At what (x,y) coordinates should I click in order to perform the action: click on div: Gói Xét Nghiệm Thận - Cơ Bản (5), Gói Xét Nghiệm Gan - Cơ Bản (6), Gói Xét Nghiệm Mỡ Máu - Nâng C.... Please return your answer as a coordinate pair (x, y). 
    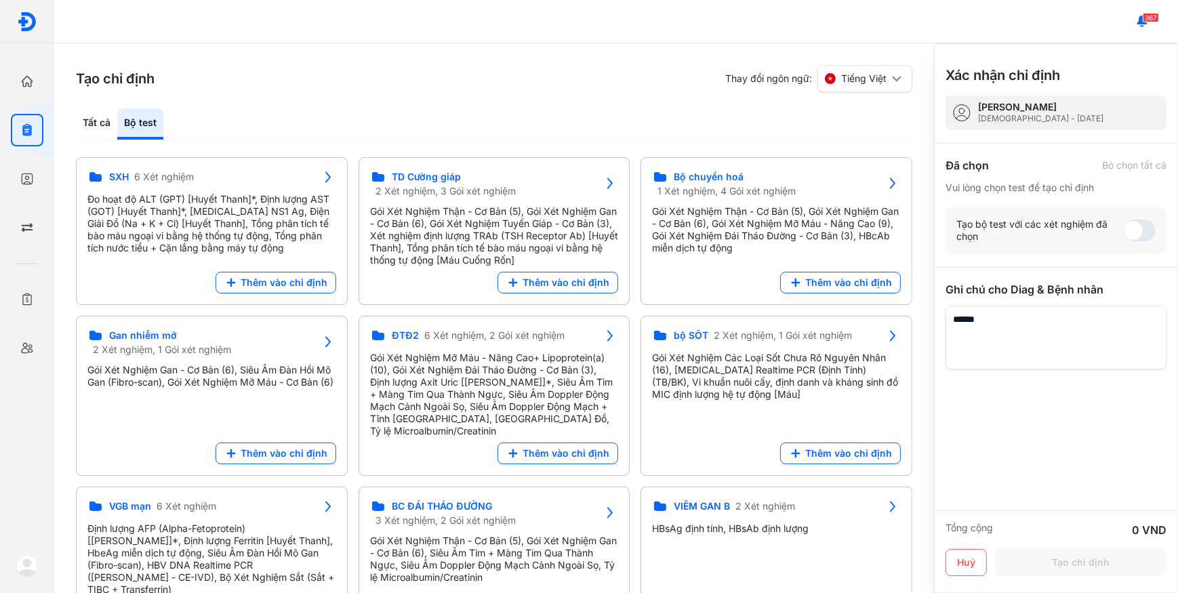
    Looking at the image, I should click on (776, 230).